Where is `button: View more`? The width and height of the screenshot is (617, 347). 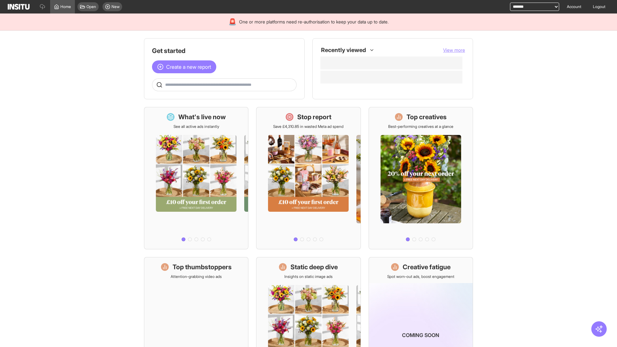 button: View more is located at coordinates (454, 50).